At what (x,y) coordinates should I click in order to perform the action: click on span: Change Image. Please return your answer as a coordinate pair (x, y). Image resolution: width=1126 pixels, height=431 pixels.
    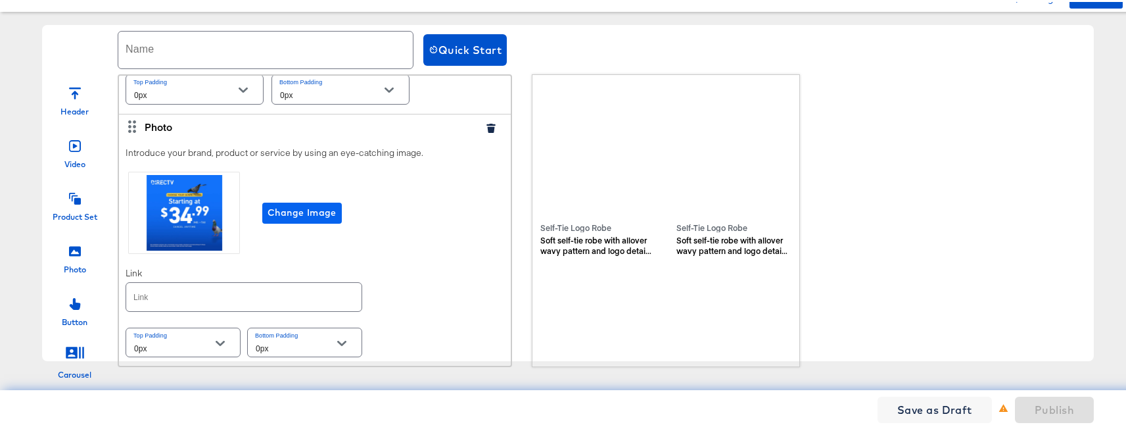
    Looking at the image, I should click on (302, 210).